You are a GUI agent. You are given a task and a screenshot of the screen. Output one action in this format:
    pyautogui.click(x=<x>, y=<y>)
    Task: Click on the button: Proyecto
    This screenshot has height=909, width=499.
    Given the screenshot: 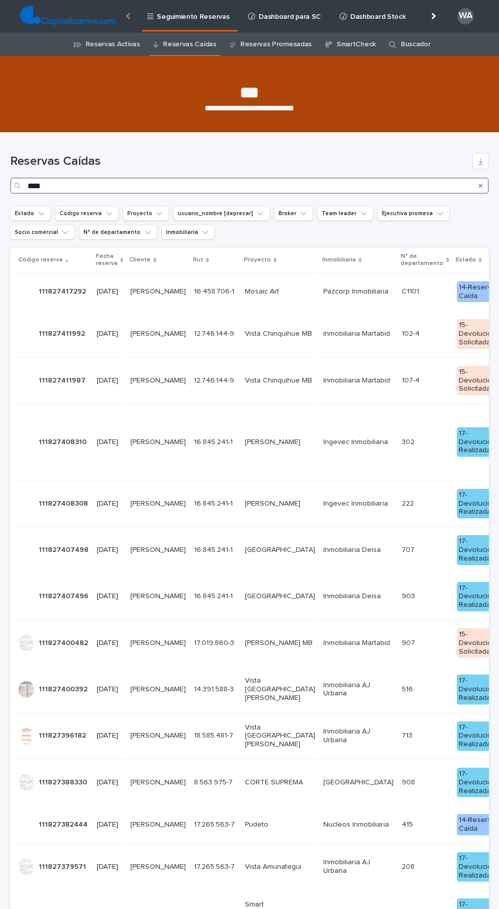 What is the action you would take?
    pyautogui.click(x=146, y=213)
    